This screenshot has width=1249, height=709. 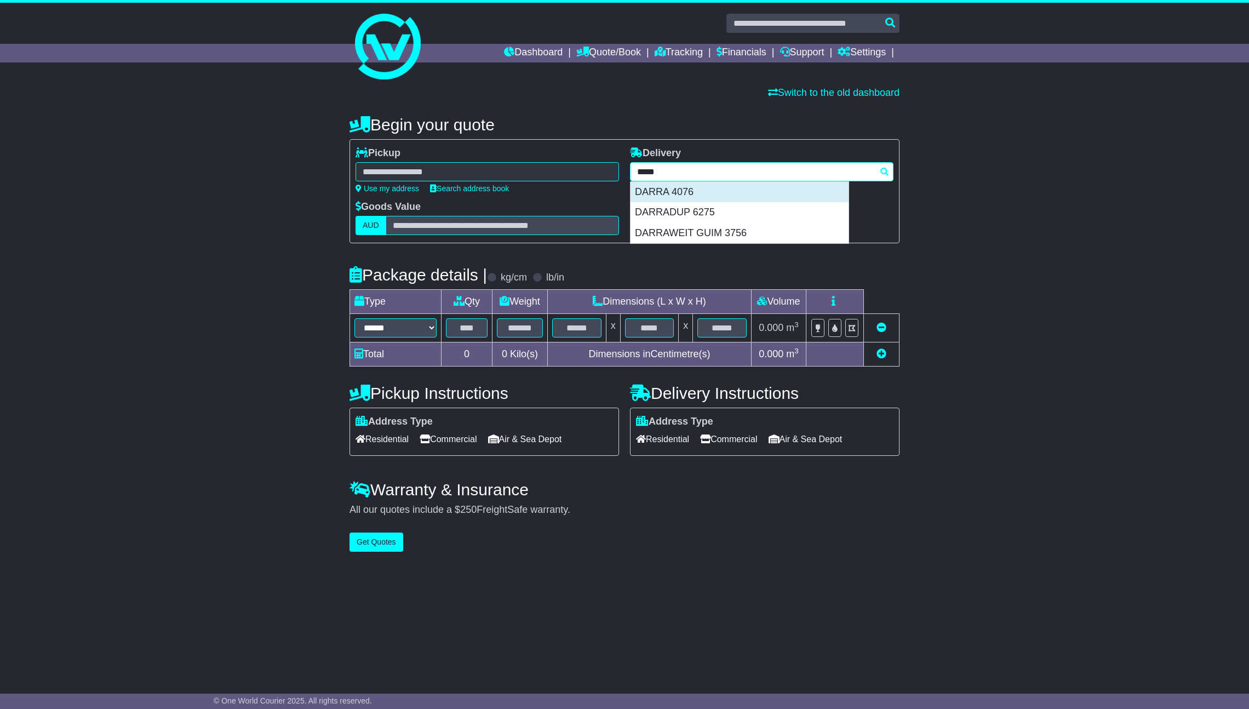 What do you see at coordinates (555, 278) in the screenshot?
I see `label: lb/in` at bounding box center [555, 278].